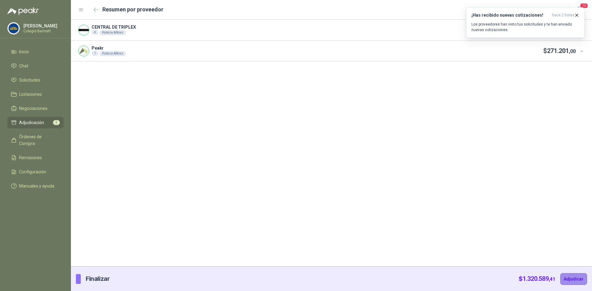 The height and width of the screenshot is (291, 592). Describe the element at coordinates (109, 48) in the screenshot. I see `p: Peakr` at that location.